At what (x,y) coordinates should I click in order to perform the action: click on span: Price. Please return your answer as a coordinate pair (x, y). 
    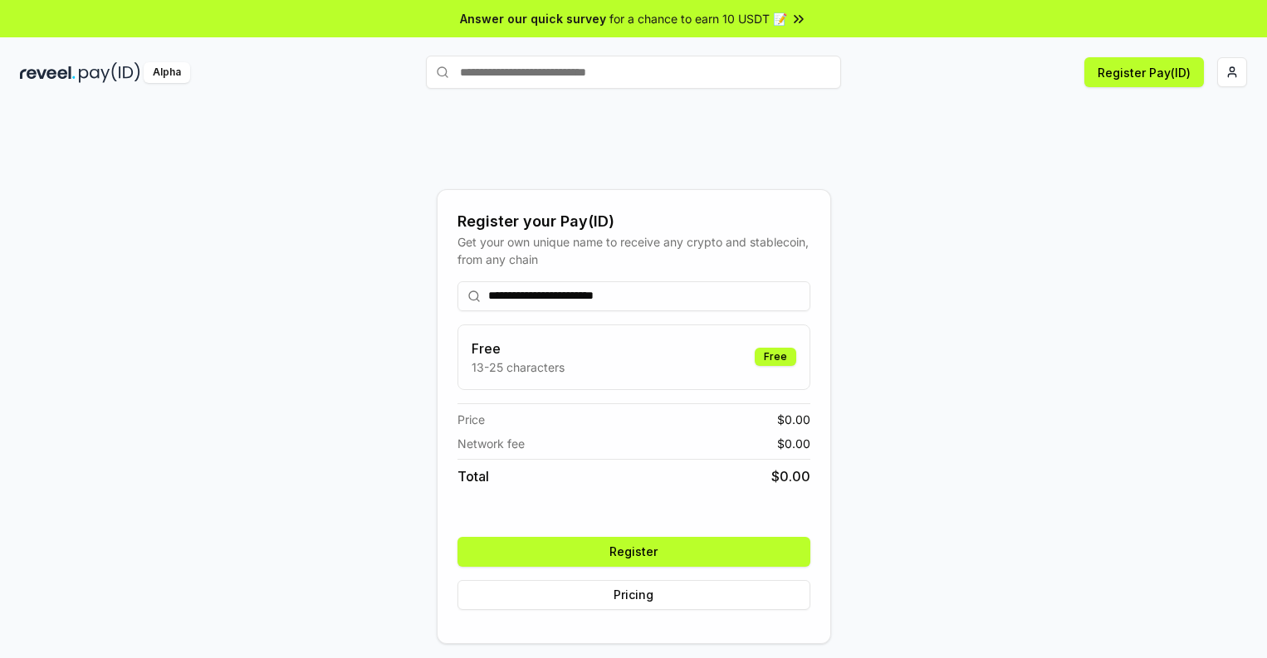
    Looking at the image, I should click on (471, 419).